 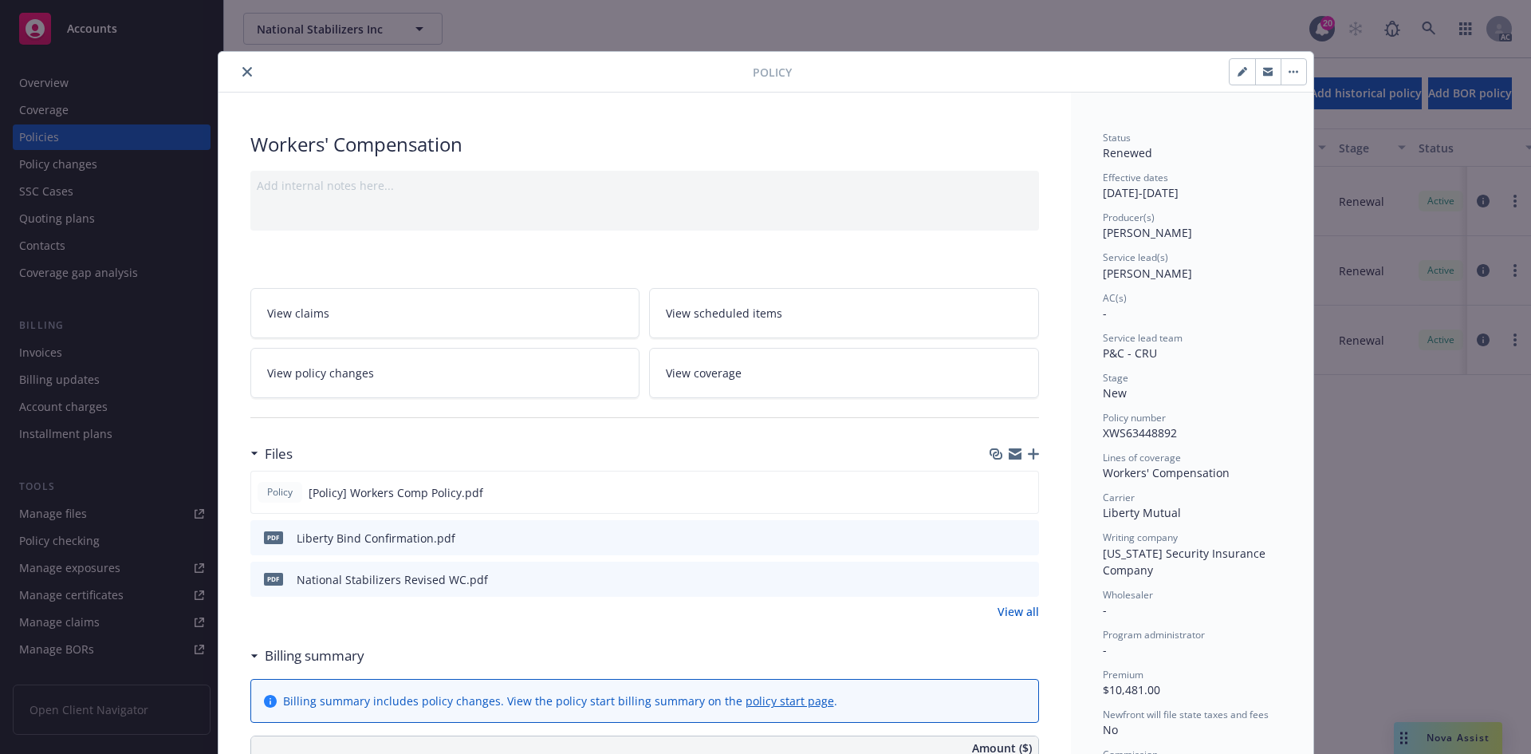 I want to click on a: View all, so click(x=1018, y=611).